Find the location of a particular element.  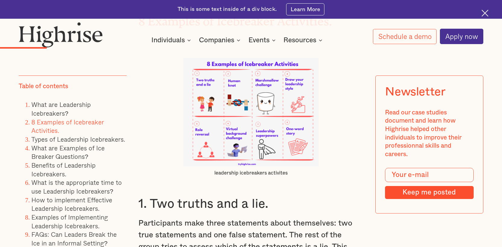

a: Learn More is located at coordinates (305, 9).